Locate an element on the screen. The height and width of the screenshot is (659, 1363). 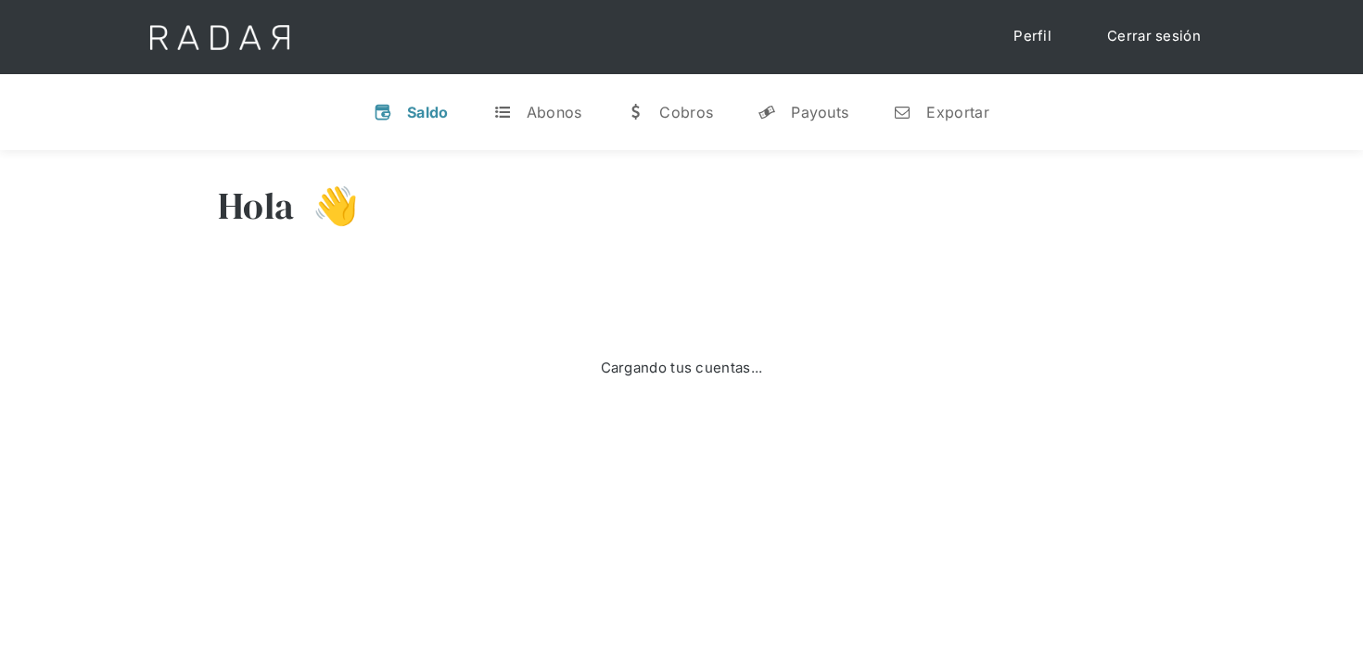
div: Abonos is located at coordinates (555, 112).